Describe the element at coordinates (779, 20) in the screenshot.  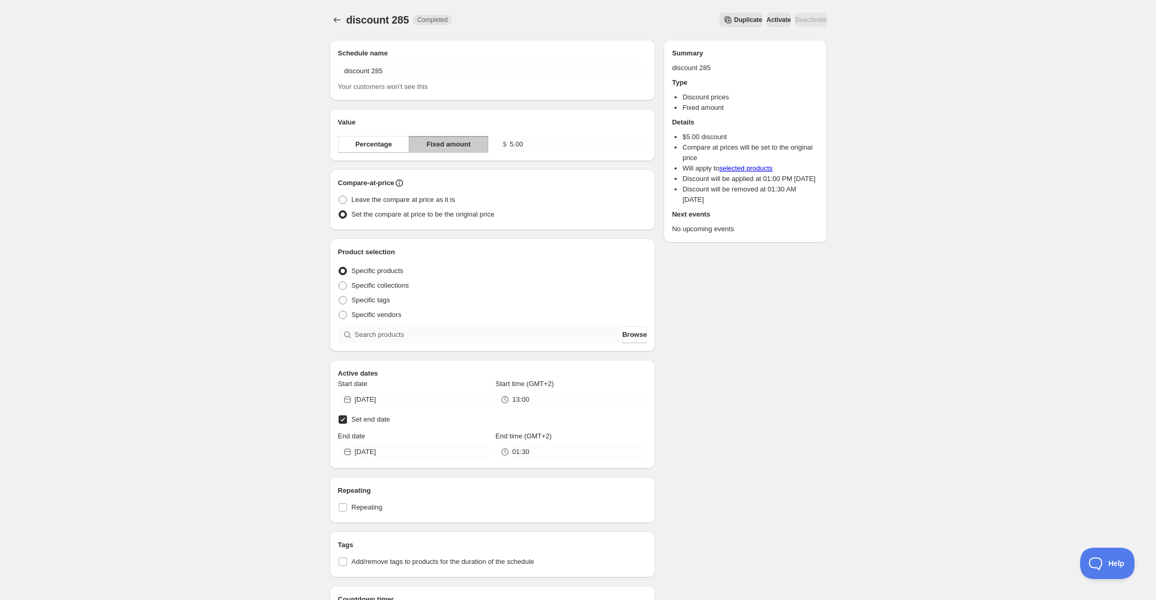
I see `button: Activate` at that location.